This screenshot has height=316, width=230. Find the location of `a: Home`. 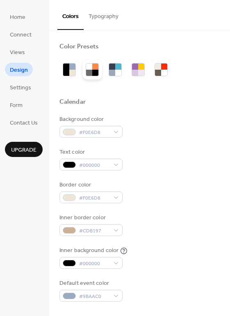

a: Home is located at coordinates (18, 16).